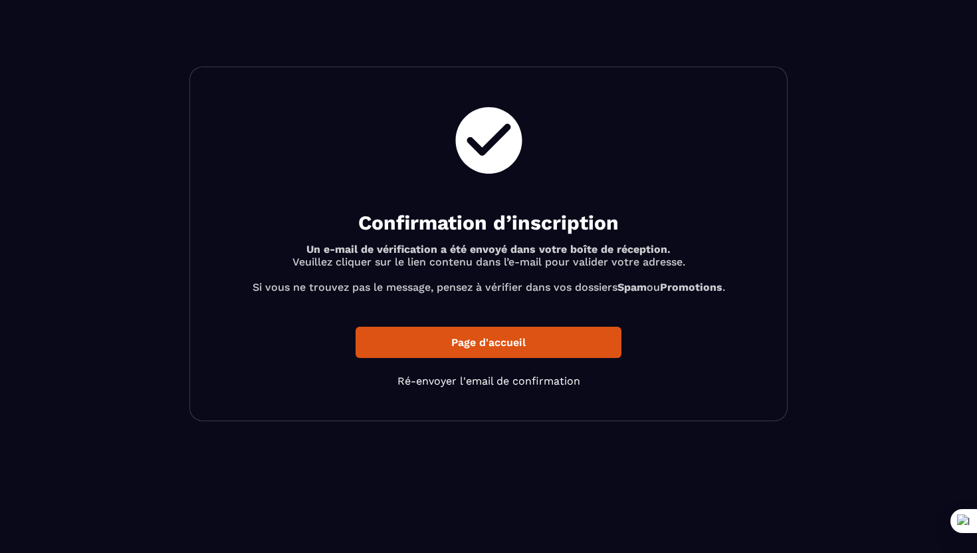  What do you see at coordinates (489, 140) in the screenshot?
I see `img: check` at bounding box center [489, 140].